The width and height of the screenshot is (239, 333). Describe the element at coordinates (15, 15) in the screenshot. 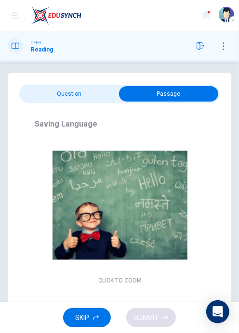

I see `button: open mobile menu` at that location.